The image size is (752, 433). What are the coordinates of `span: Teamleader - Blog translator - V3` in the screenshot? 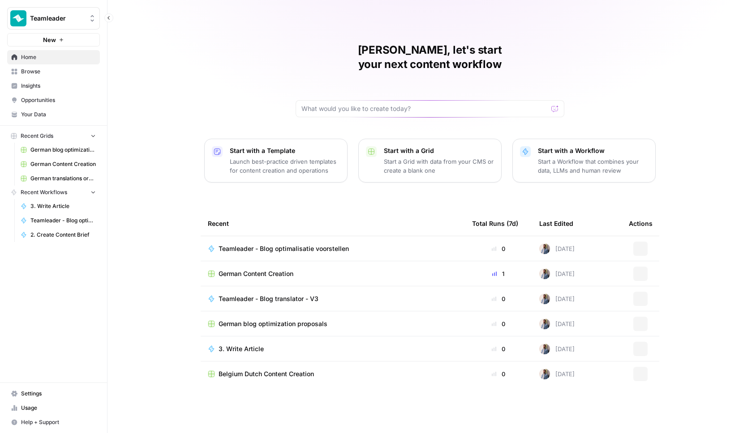 It's located at (268, 299).